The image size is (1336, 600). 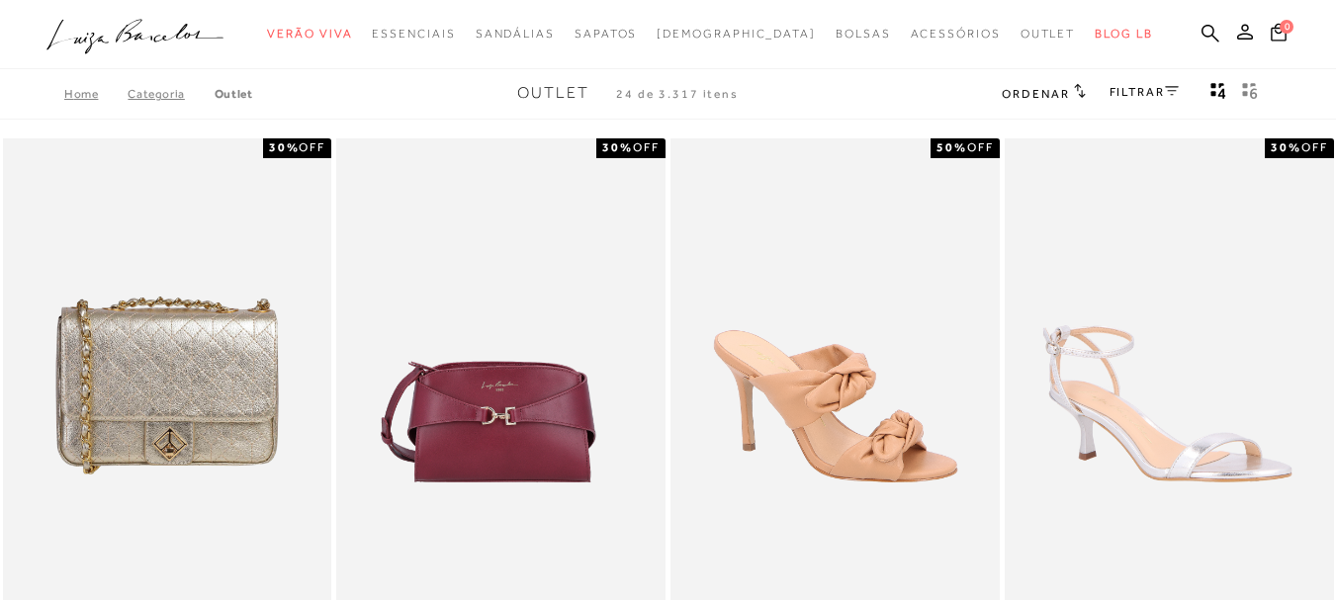 What do you see at coordinates (1250, 94) in the screenshot?
I see `button: gridText6Desc` at bounding box center [1250, 94].